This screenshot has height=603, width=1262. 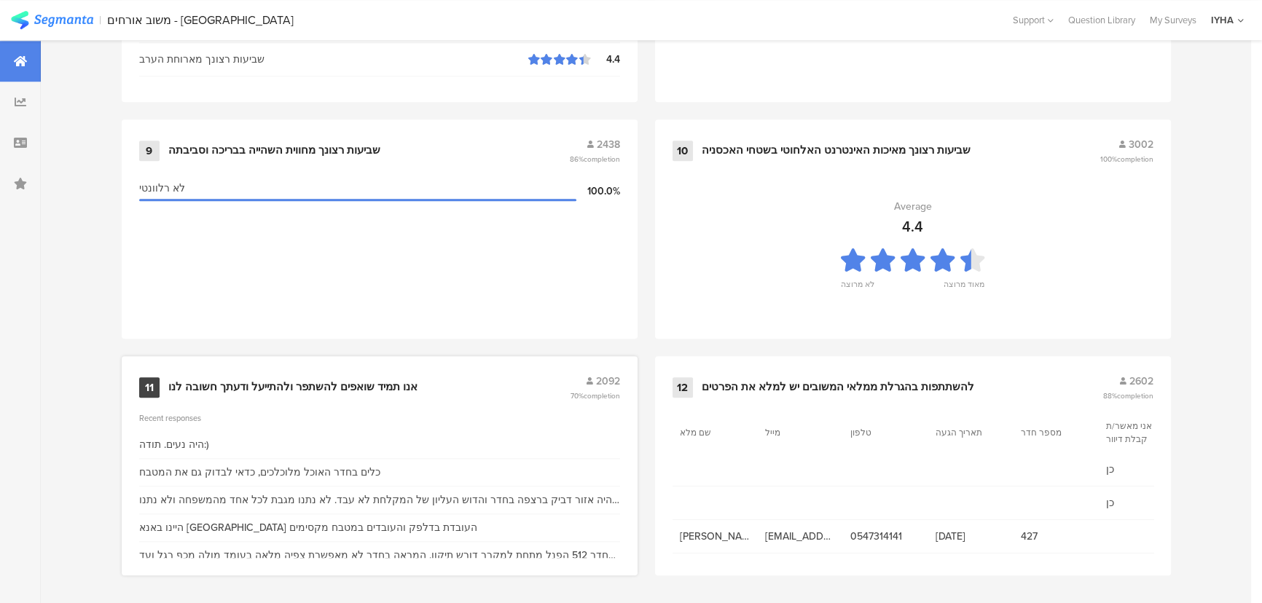 I want to click on span: 427, so click(x=1056, y=536).